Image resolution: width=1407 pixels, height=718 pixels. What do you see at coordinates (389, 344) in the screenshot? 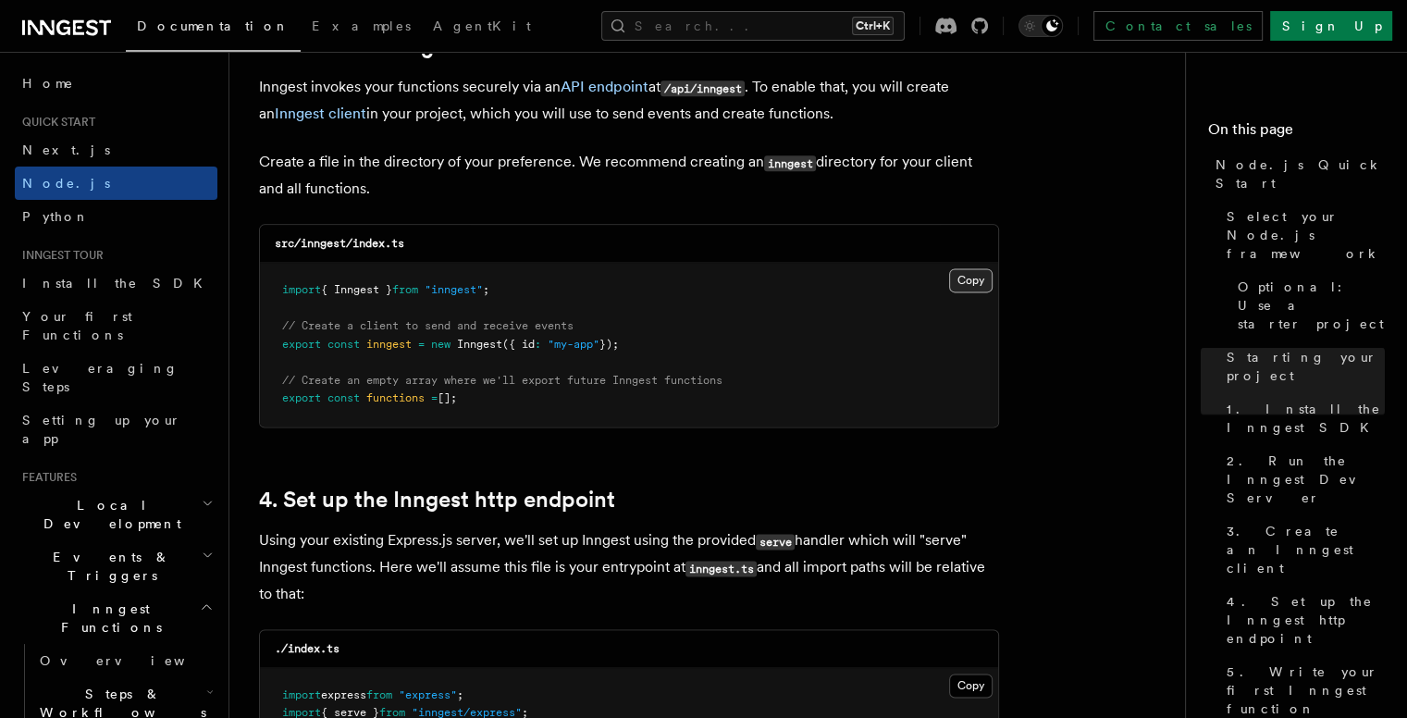
I see `span: inngest` at bounding box center [389, 344].